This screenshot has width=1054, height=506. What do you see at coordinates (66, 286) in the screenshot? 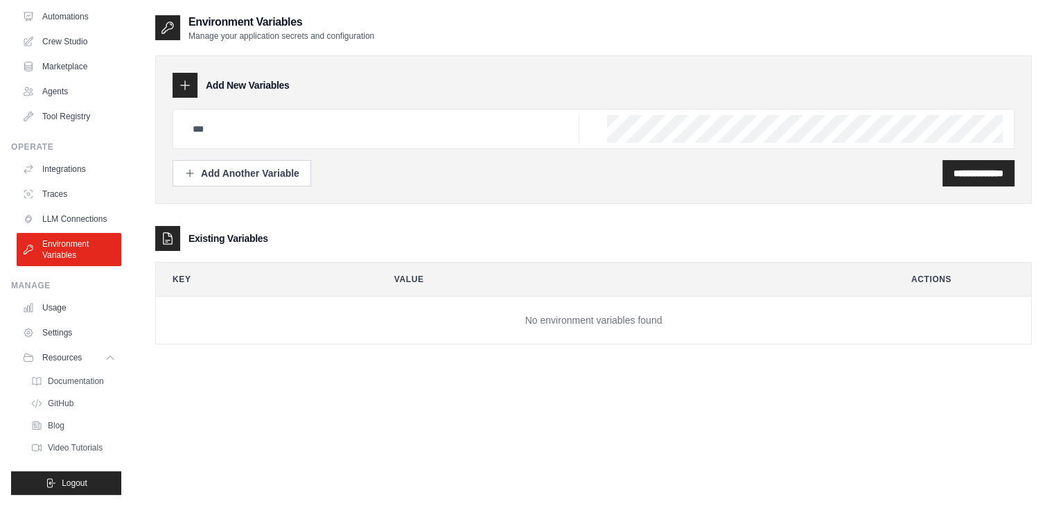
I see `div: Manage` at bounding box center [66, 286].